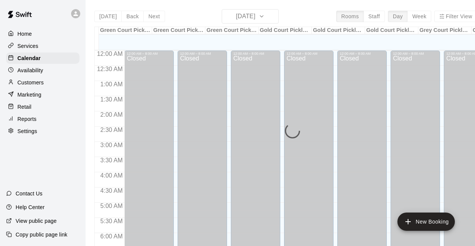  Describe the element at coordinates (126, 30) in the screenshot. I see `div: Green Court Pickleball #1` at that location.